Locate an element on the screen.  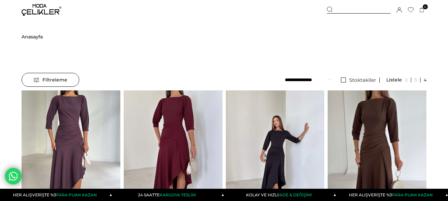
a: Anasayfa is located at coordinates (32, 37).